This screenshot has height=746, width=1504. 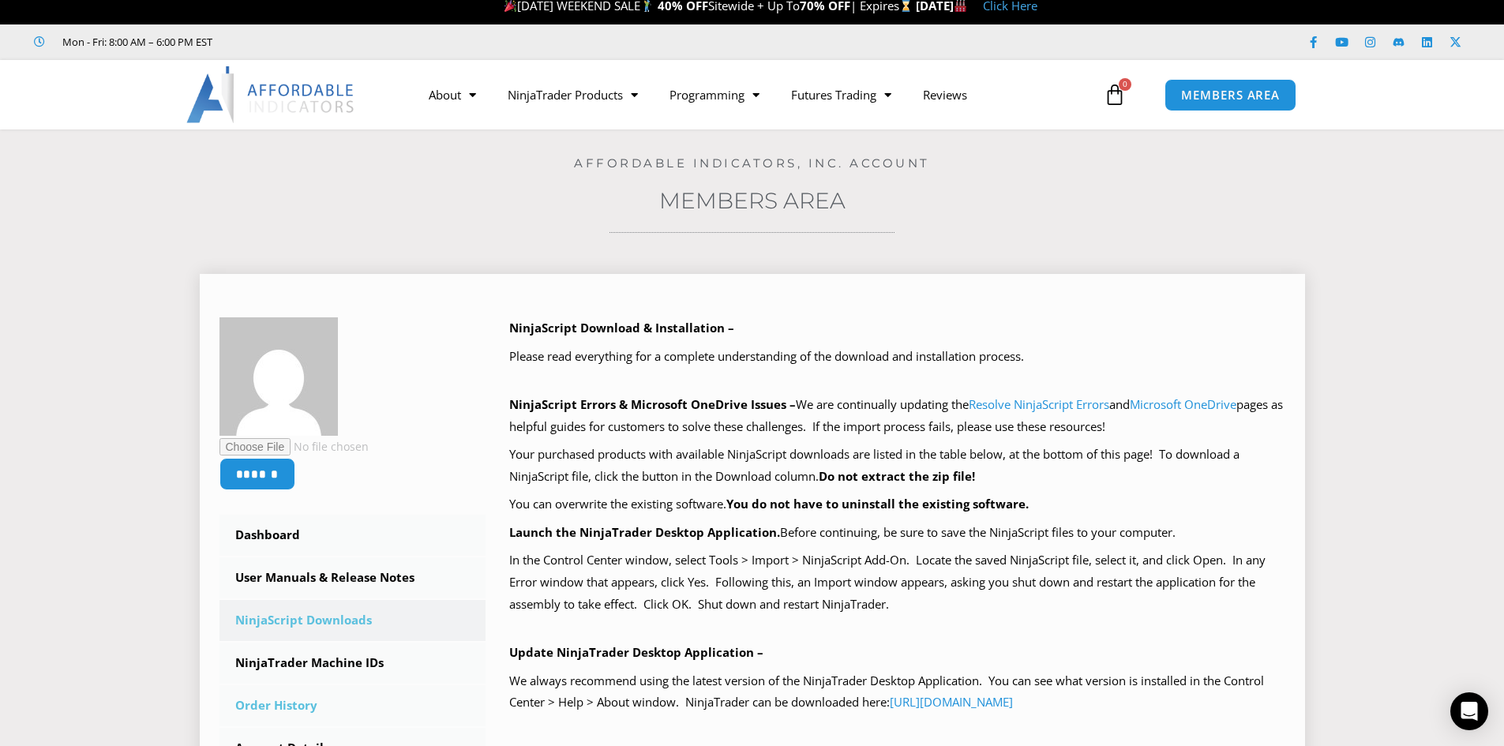 What do you see at coordinates (452, 95) in the screenshot?
I see `a: About` at bounding box center [452, 95].